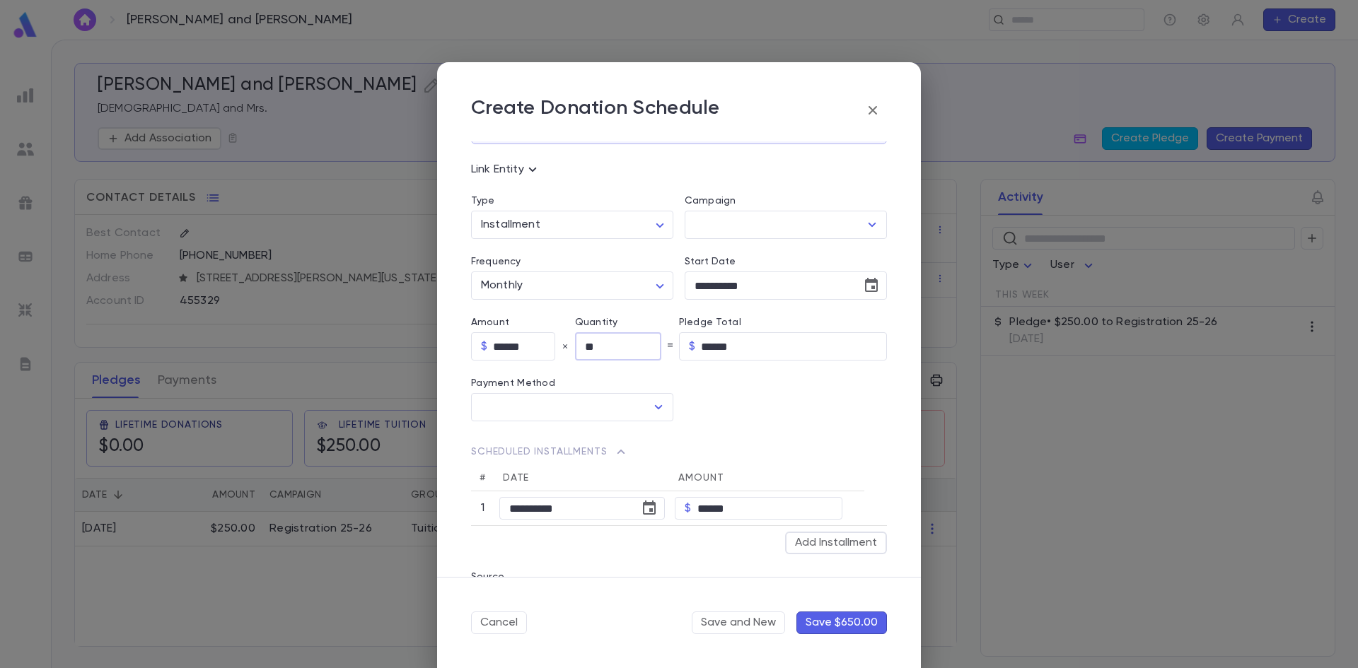  I want to click on button: Save $650.00, so click(842, 623).